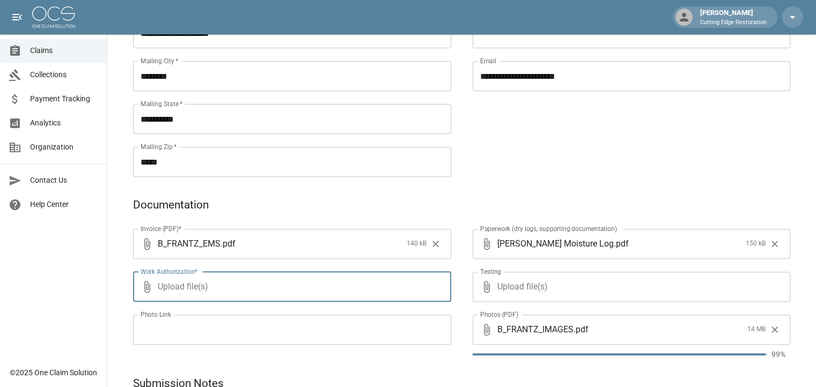 This screenshot has width=816, height=387. What do you see at coordinates (64, 123) in the screenshot?
I see `span: Analytics` at bounding box center [64, 123].